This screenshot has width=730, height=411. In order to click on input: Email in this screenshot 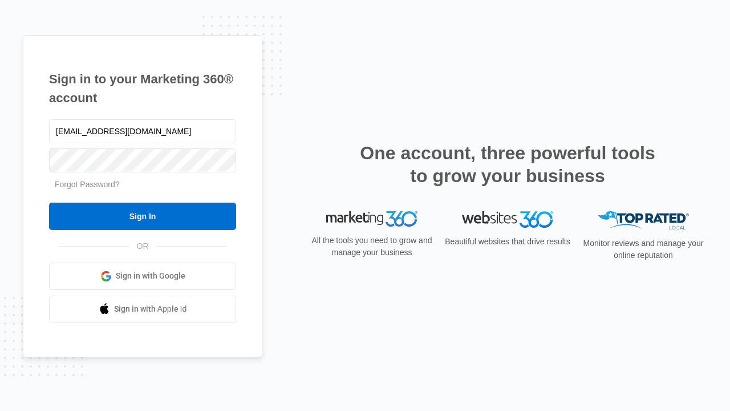, I will do `click(143, 131)`.